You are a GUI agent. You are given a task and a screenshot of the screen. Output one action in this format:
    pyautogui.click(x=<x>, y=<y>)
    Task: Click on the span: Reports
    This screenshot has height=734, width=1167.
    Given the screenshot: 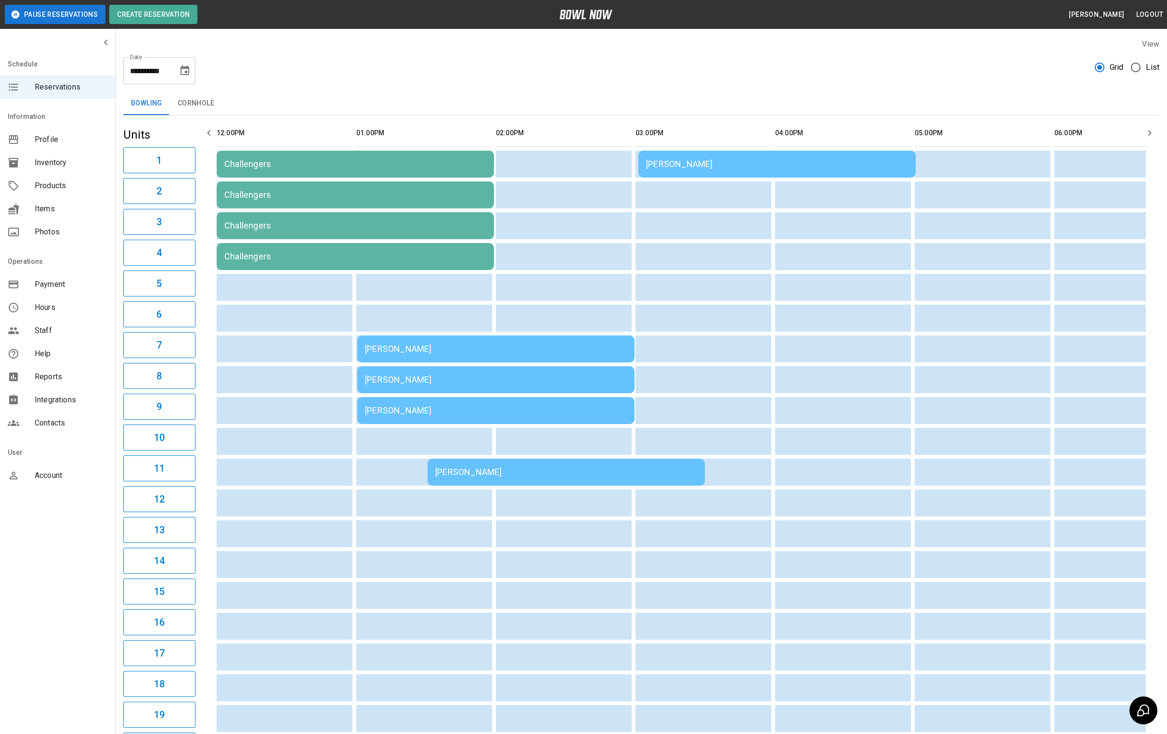 What is the action you would take?
    pyautogui.click(x=71, y=377)
    